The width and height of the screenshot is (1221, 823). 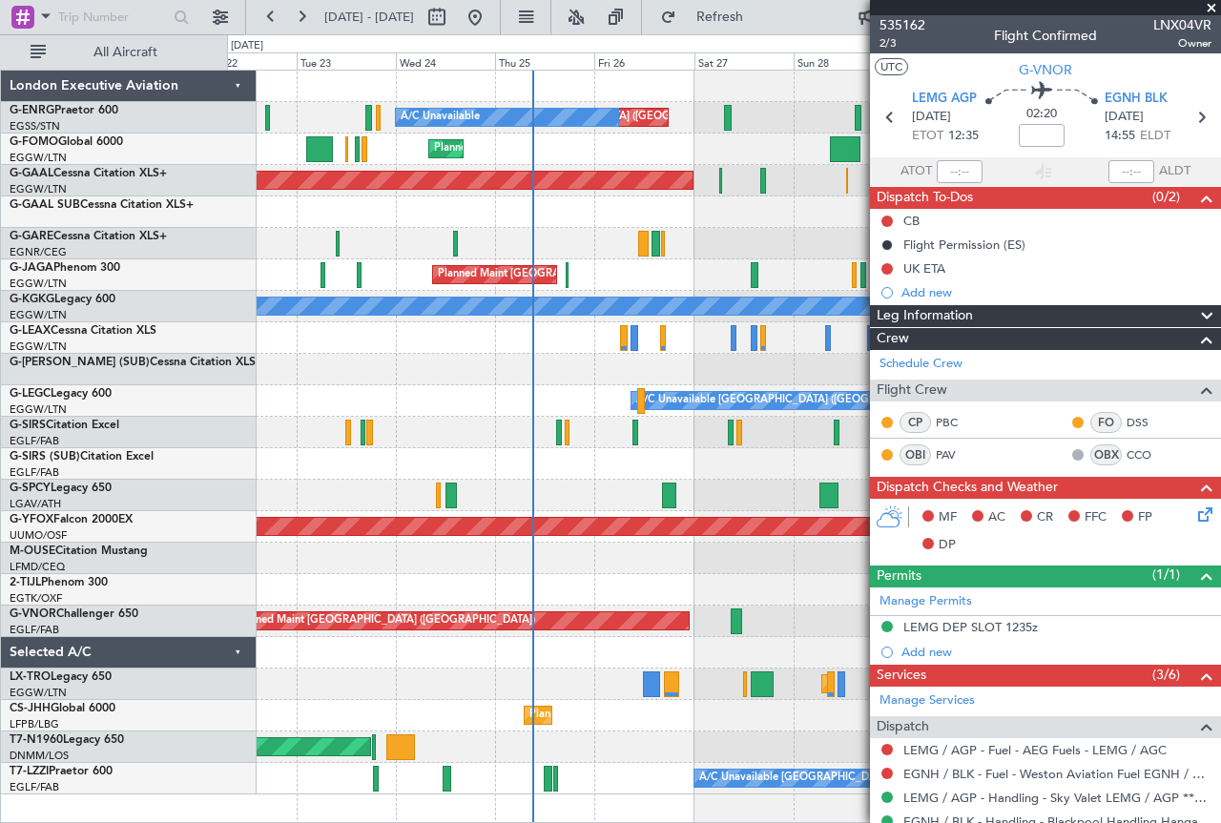 I want to click on span: LEMG AGP, so click(x=945, y=99).